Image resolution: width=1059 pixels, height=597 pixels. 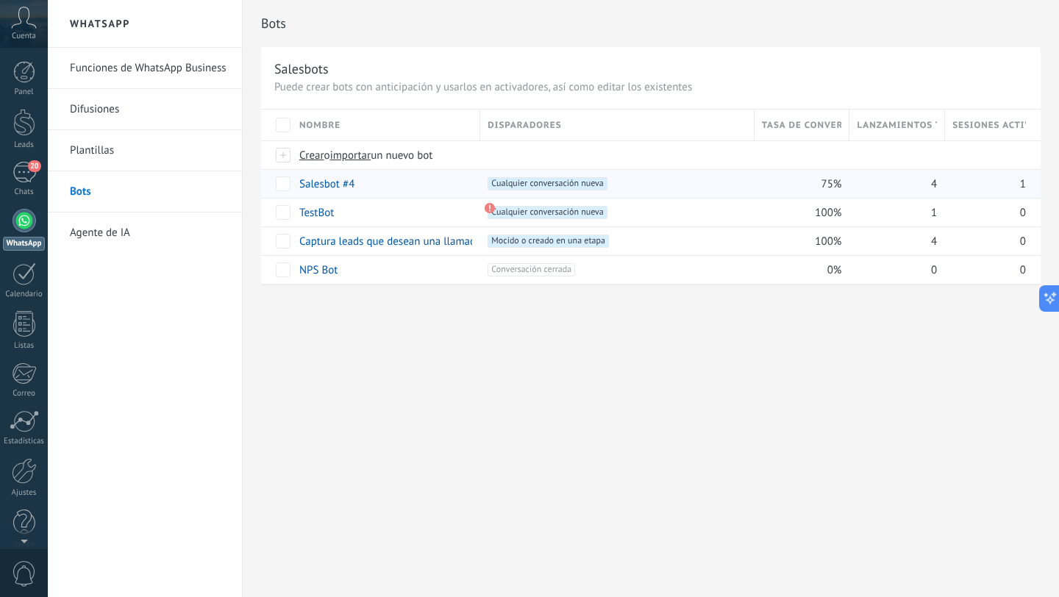 I want to click on div: Calendario, so click(x=24, y=294).